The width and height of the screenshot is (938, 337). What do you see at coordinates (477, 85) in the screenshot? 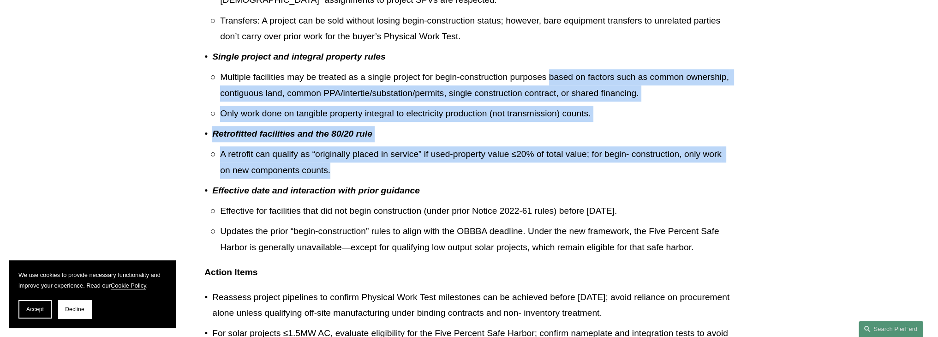
I see `p: Multiple facilities may be treated as a single project for begin-construction purposes based on f...` at bounding box center [477, 85].